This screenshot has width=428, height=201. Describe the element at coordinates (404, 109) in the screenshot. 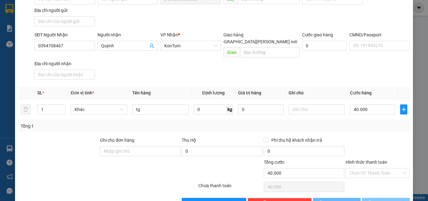

I see `span: plus` at that location.